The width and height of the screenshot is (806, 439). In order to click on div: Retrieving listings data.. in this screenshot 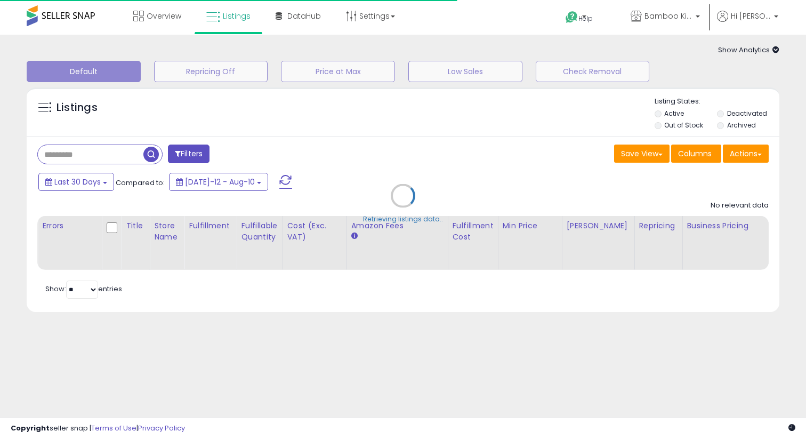, I will do `click(403, 219)`.